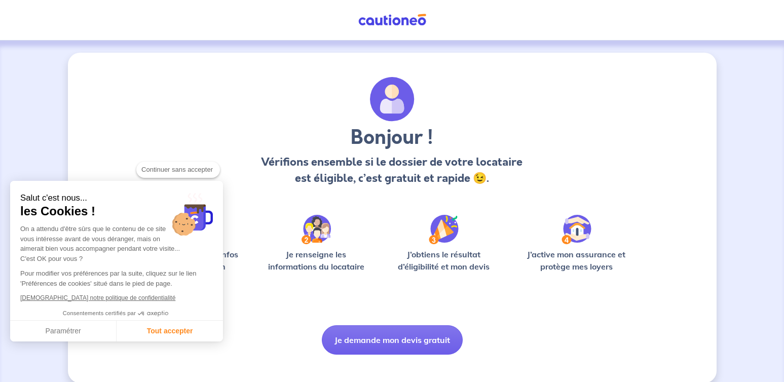 The height and width of the screenshot is (382, 784). I want to click on p: J’obtiens le résultat d’éligibilité et mon devis, so click(444, 261).